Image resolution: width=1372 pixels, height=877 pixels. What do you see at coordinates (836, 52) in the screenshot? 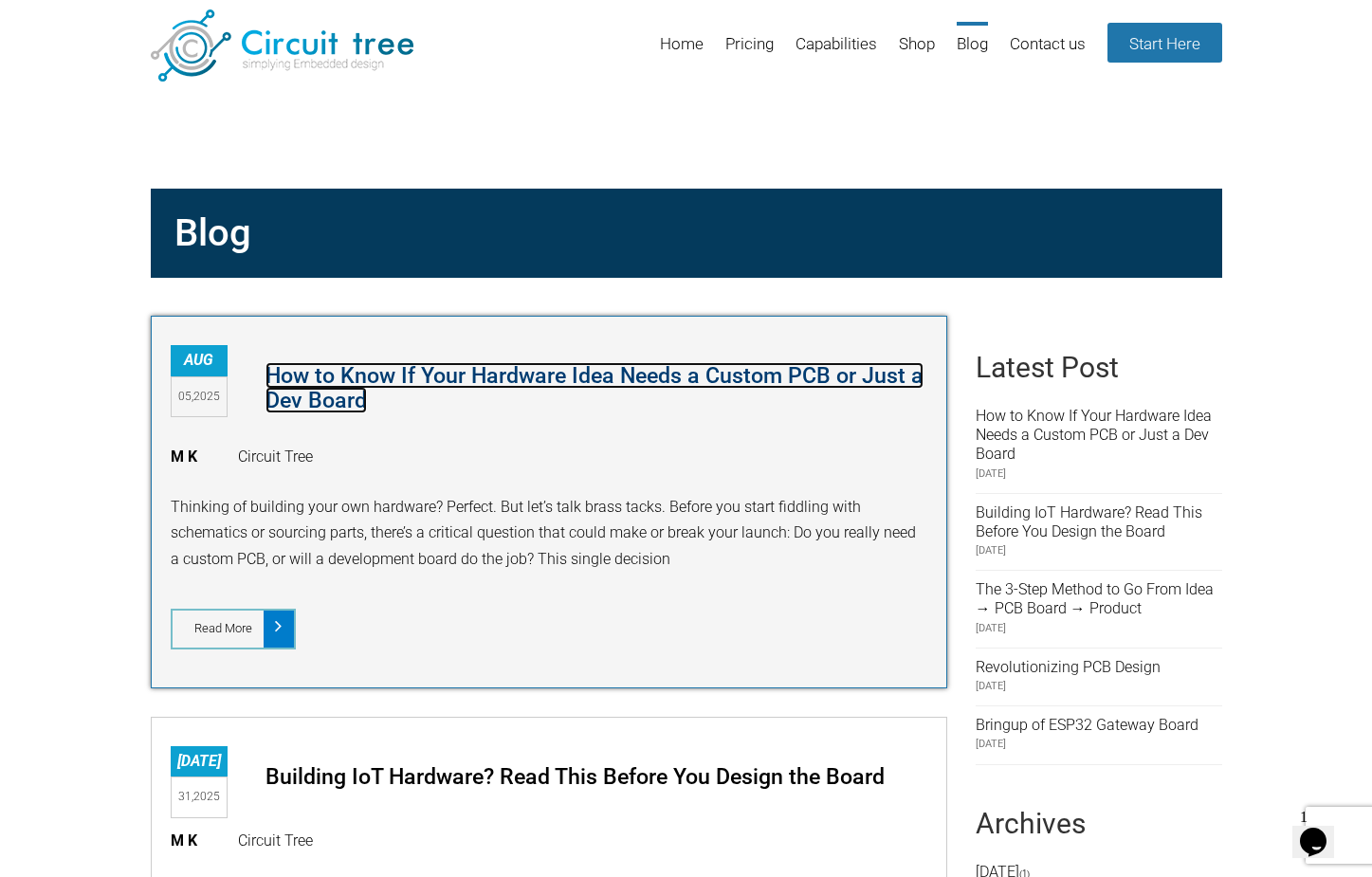
I see `a: Capabilities` at bounding box center [836, 52].